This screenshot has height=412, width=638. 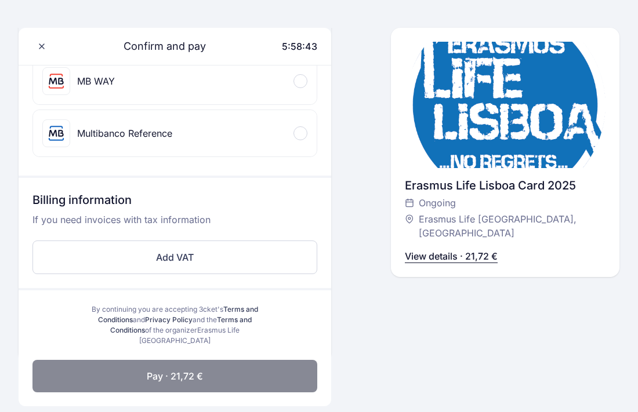 I want to click on div: By continuing you are accepting 3cket's and and the of the organizer, so click(x=174, y=325).